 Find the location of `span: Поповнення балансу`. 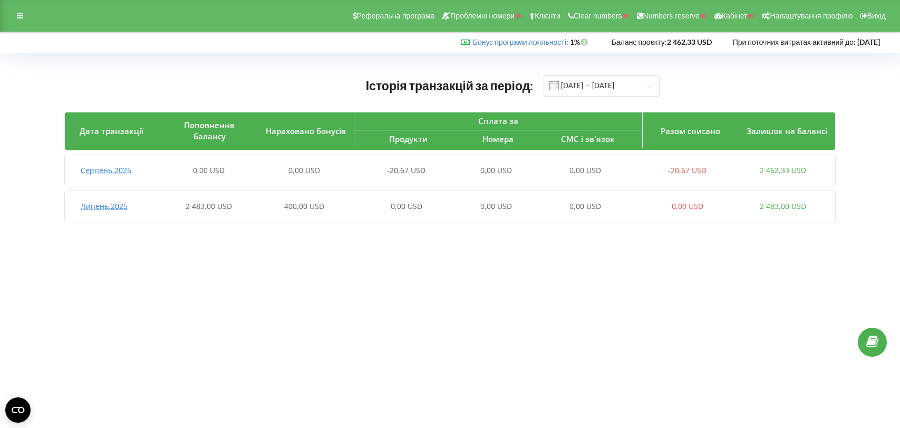

span: Поповнення балансу is located at coordinates (209, 130).